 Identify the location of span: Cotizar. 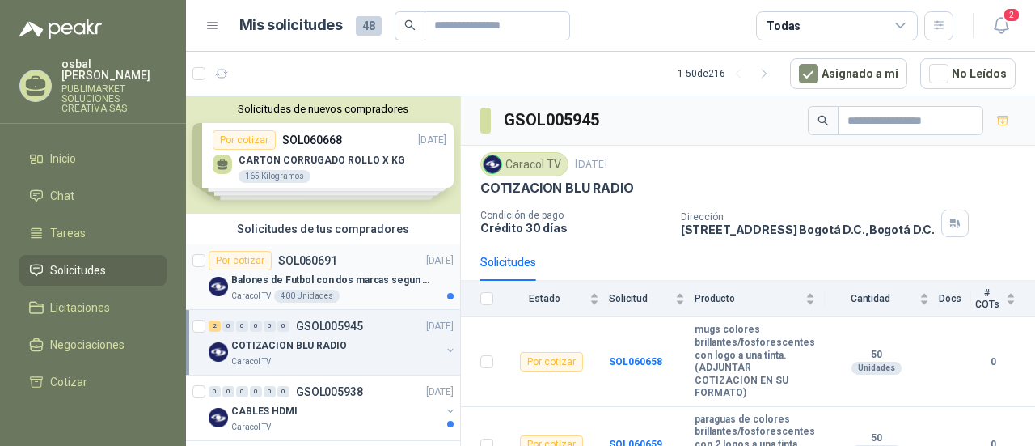
(69, 382).